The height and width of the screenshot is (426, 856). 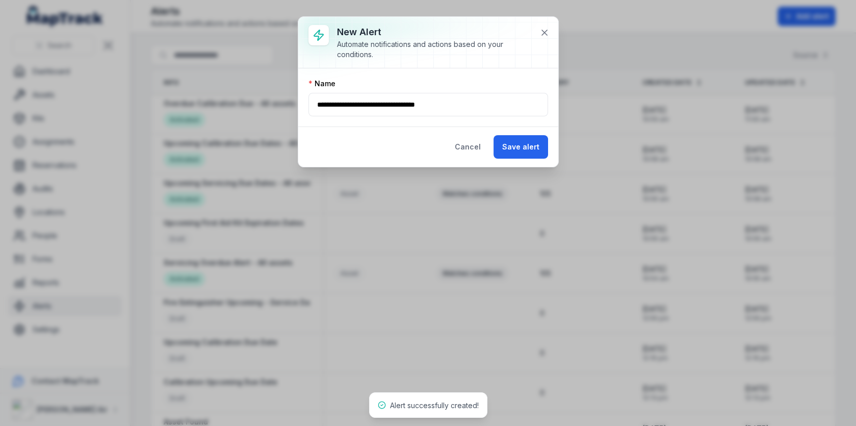 What do you see at coordinates (435, 49) in the screenshot?
I see `div: Automate notifications and actions based on your conditions.` at bounding box center [435, 49].